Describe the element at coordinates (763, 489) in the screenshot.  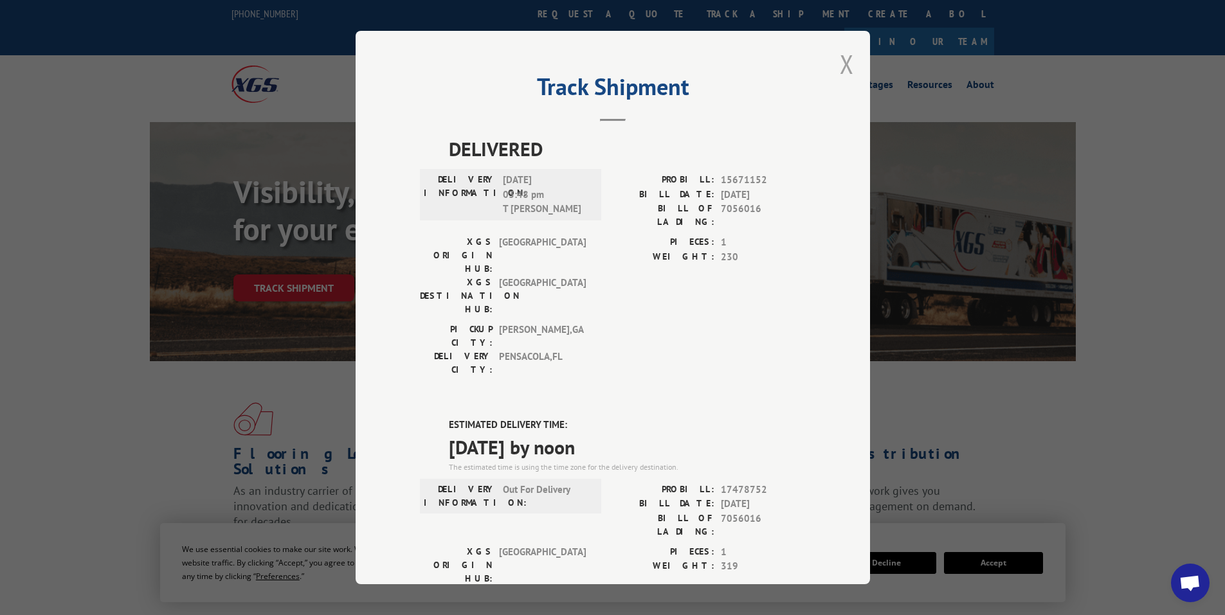
I see `span: 17478752` at that location.